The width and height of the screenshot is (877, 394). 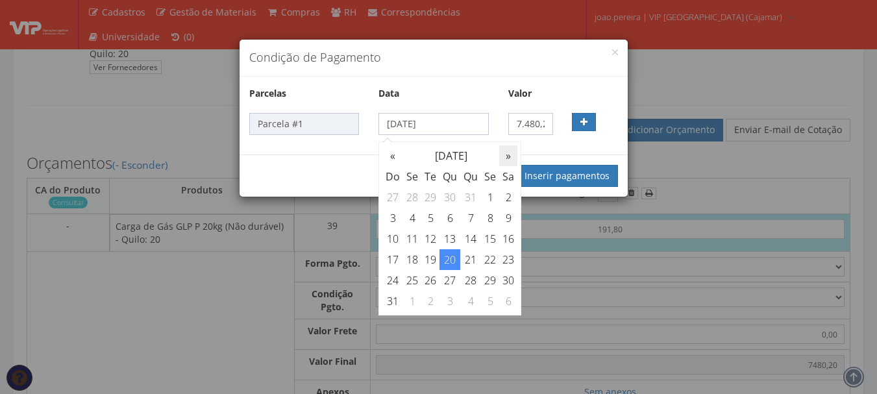 I want to click on td: 26, so click(x=430, y=281).